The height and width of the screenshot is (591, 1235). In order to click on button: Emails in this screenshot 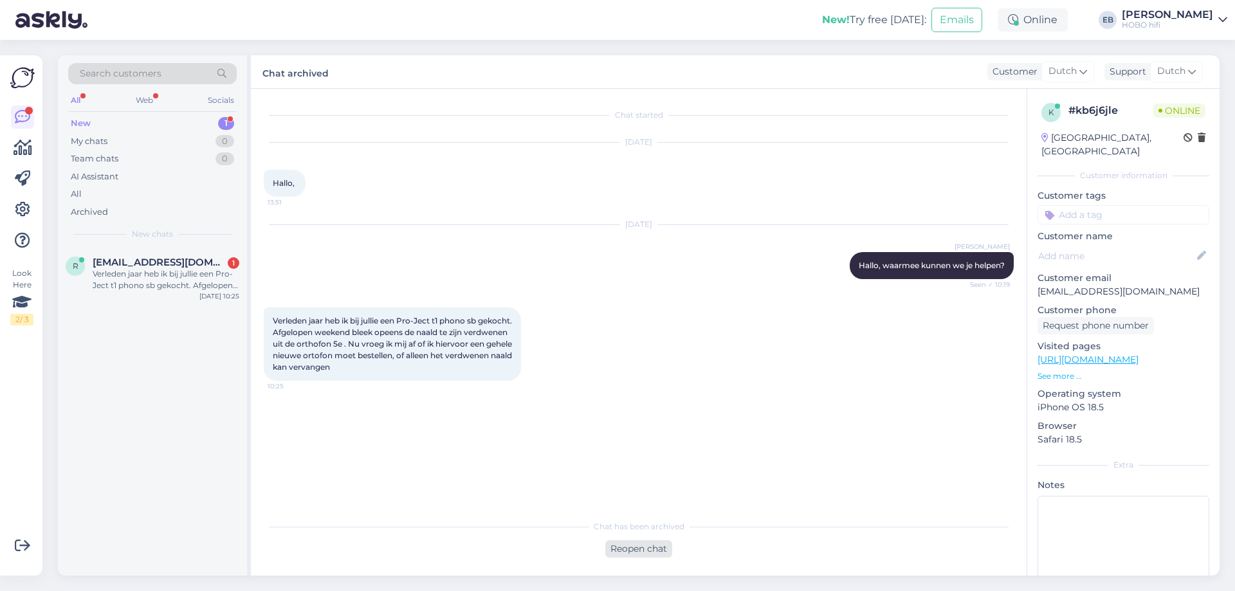, I will do `click(956, 20)`.